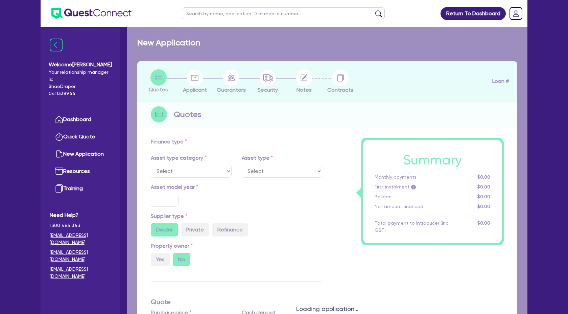 This screenshot has width=568, height=314. Describe the element at coordinates (473, 14) in the screenshot. I see `a: Return To Dashboard` at that location.